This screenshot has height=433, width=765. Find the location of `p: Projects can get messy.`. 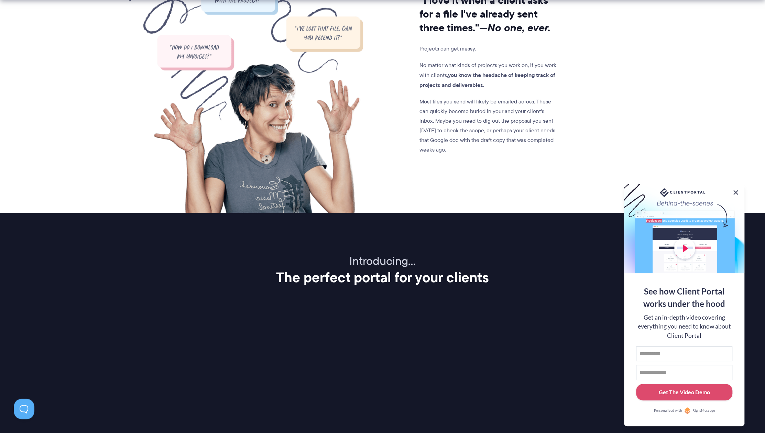

p: Projects can get messy. is located at coordinates (489, 49).